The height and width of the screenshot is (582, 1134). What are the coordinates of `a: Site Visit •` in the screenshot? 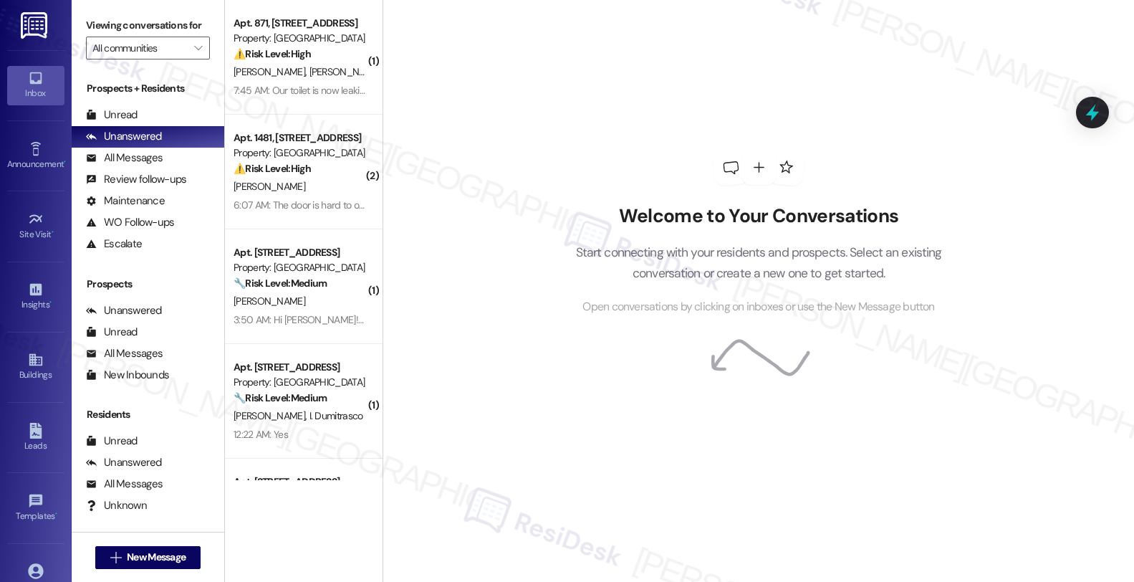 It's located at (36, 226).